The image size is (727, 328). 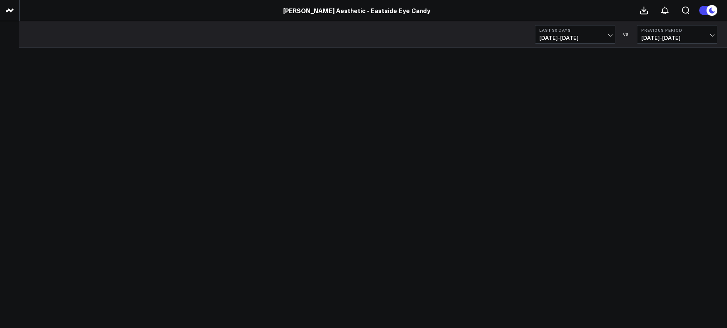 What do you see at coordinates (677, 30) in the screenshot?
I see `b: Previous Period` at bounding box center [677, 30].